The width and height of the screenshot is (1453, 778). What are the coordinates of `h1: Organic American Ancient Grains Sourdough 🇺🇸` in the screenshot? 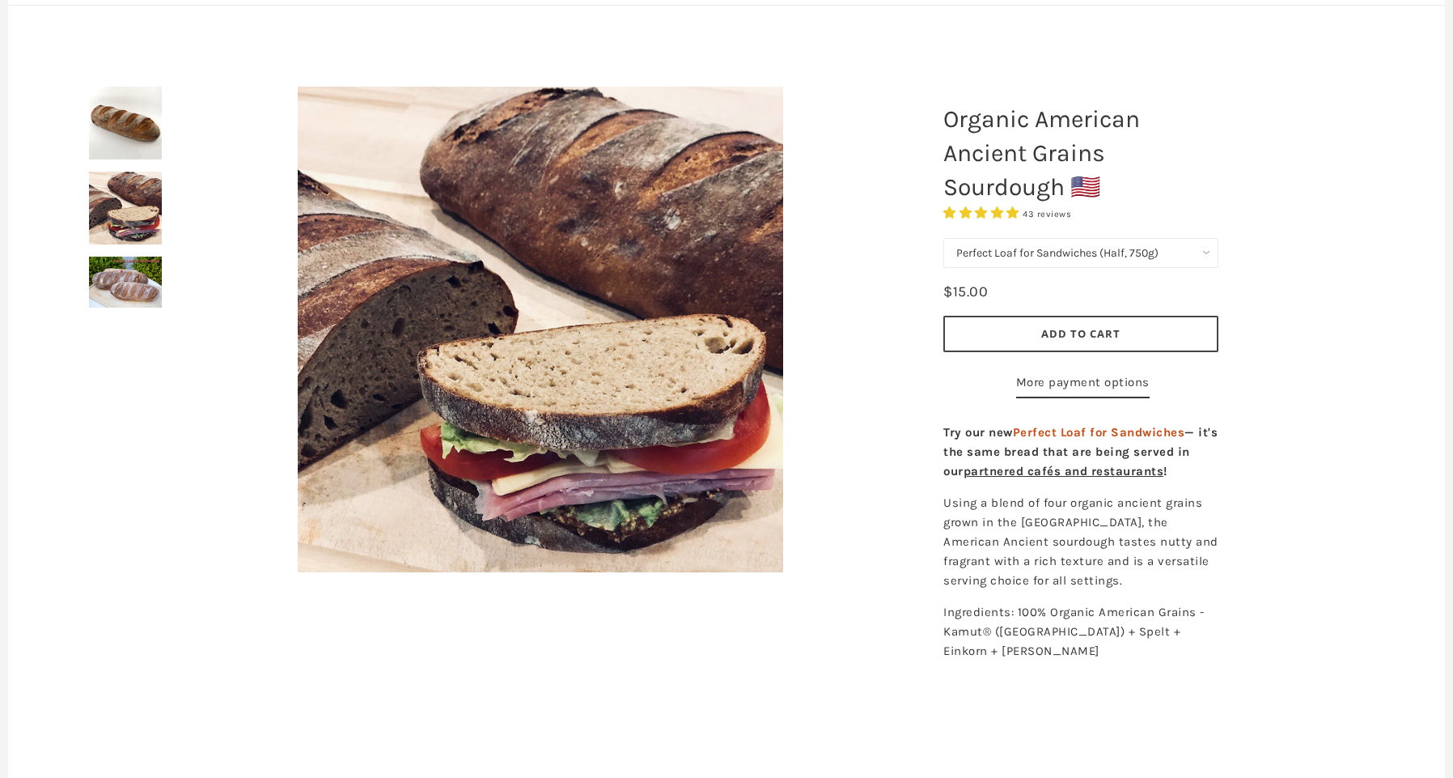 It's located at (1081, 153).